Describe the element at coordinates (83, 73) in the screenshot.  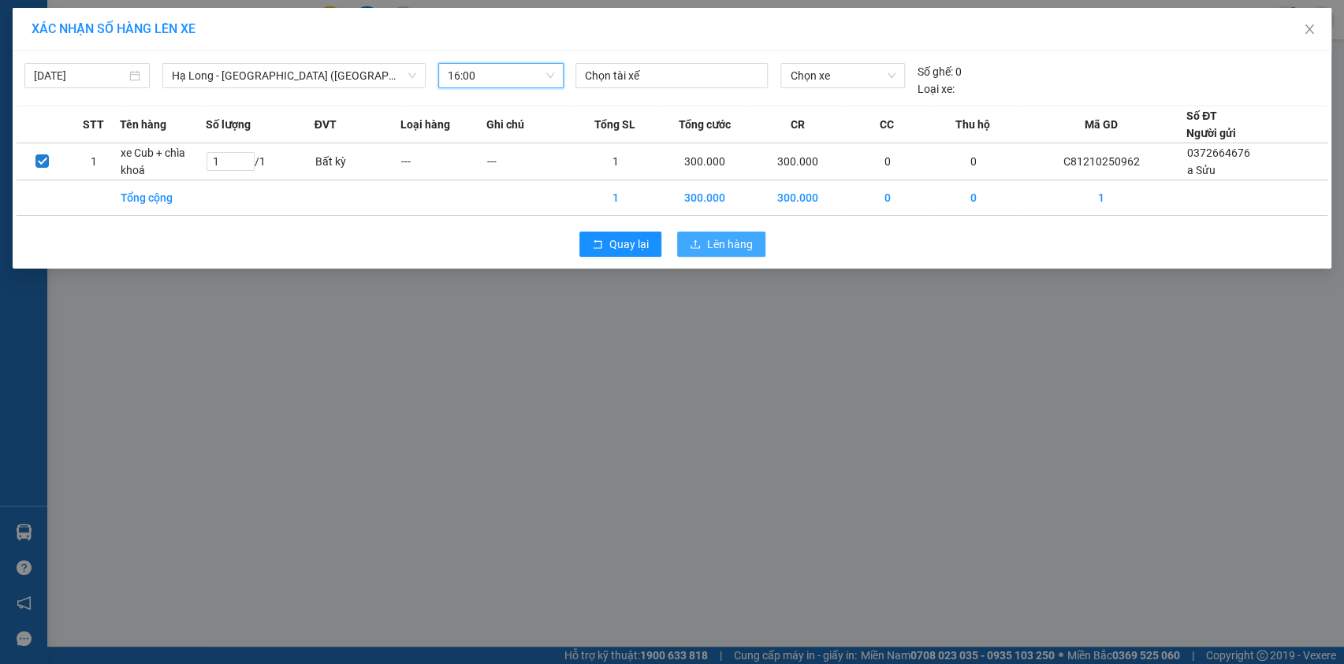
I see `strong: 024 3236 3236 -` at that location.